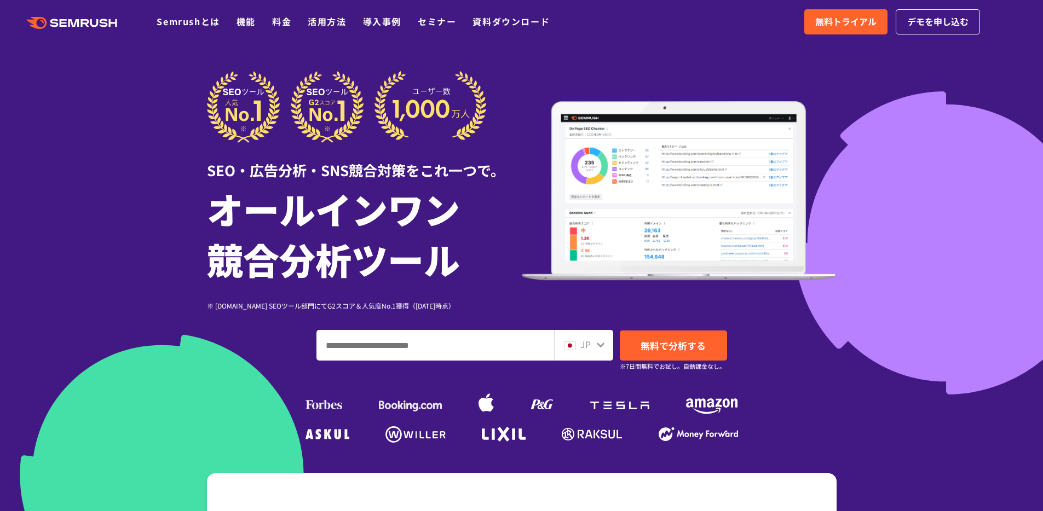 The width and height of the screenshot is (1043, 511). I want to click on a: 資料ダウンロード, so click(511, 21).